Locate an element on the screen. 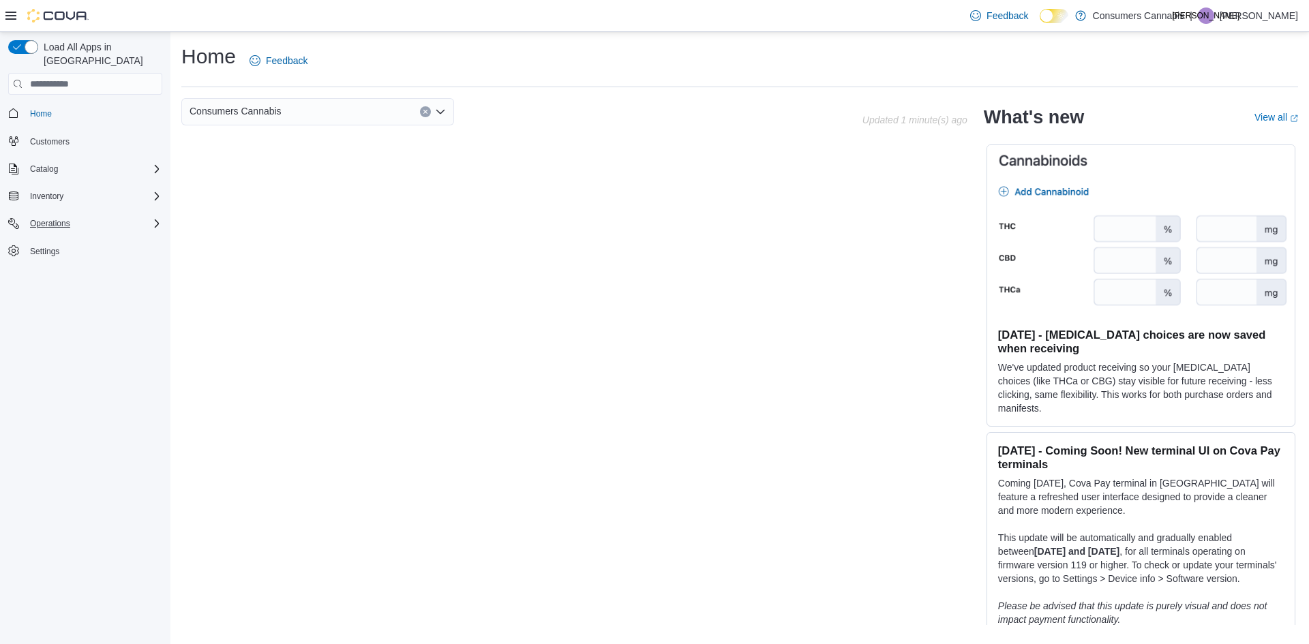 This screenshot has width=1309, height=644. button: Settings is located at coordinates (85, 251).